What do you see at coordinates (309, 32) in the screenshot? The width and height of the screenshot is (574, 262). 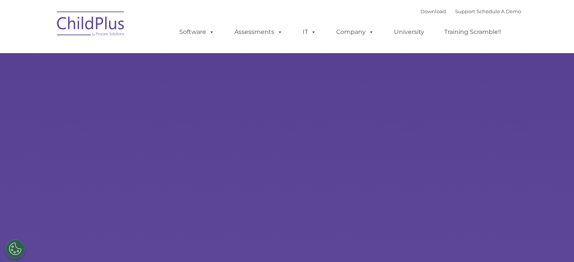 I see `a: IT` at bounding box center [309, 32].